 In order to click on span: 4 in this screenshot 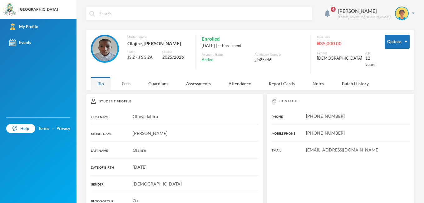, I will do `click(333, 9)`.